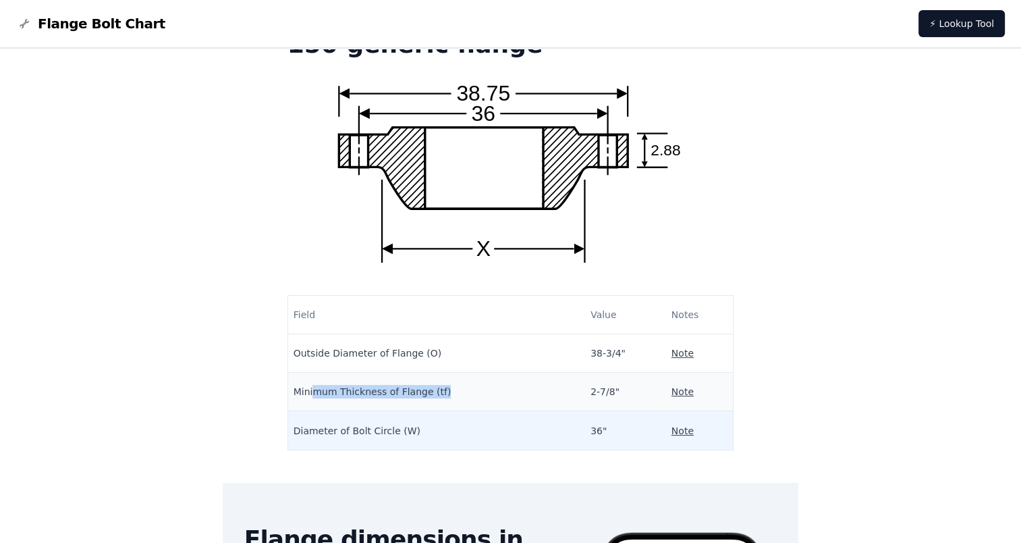  Describe the element at coordinates (24, 24) in the screenshot. I see `img: Flange Bolt Chart Logo` at that location.